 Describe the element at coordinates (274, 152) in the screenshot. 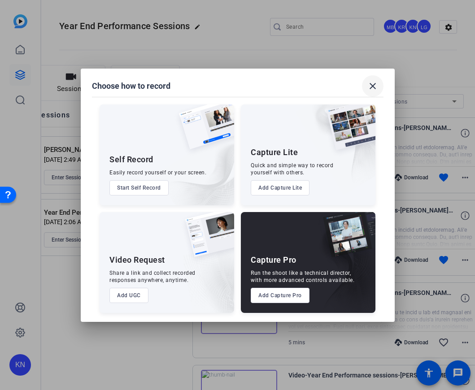

I see `div: Capture Lite` at that location.